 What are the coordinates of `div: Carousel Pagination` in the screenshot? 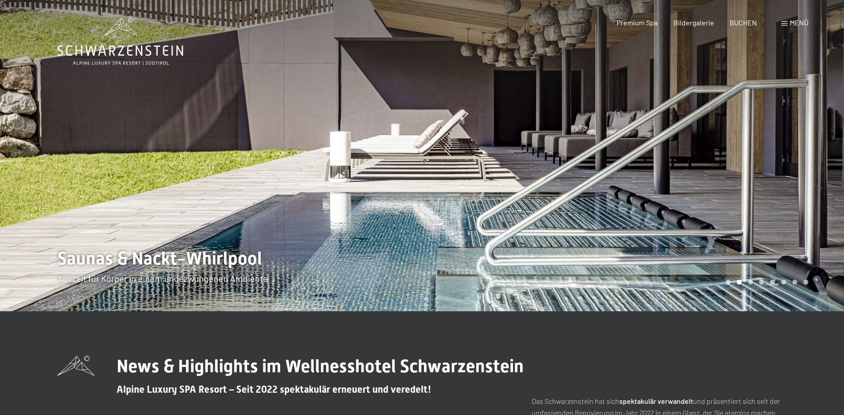 It's located at (765, 282).